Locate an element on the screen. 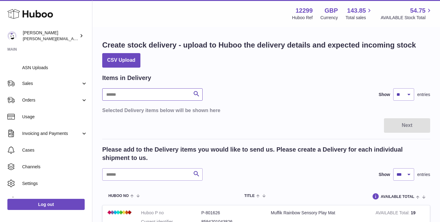 Image resolution: width=440 pixels, height=222 pixels. span: Cases is located at coordinates (55, 150).